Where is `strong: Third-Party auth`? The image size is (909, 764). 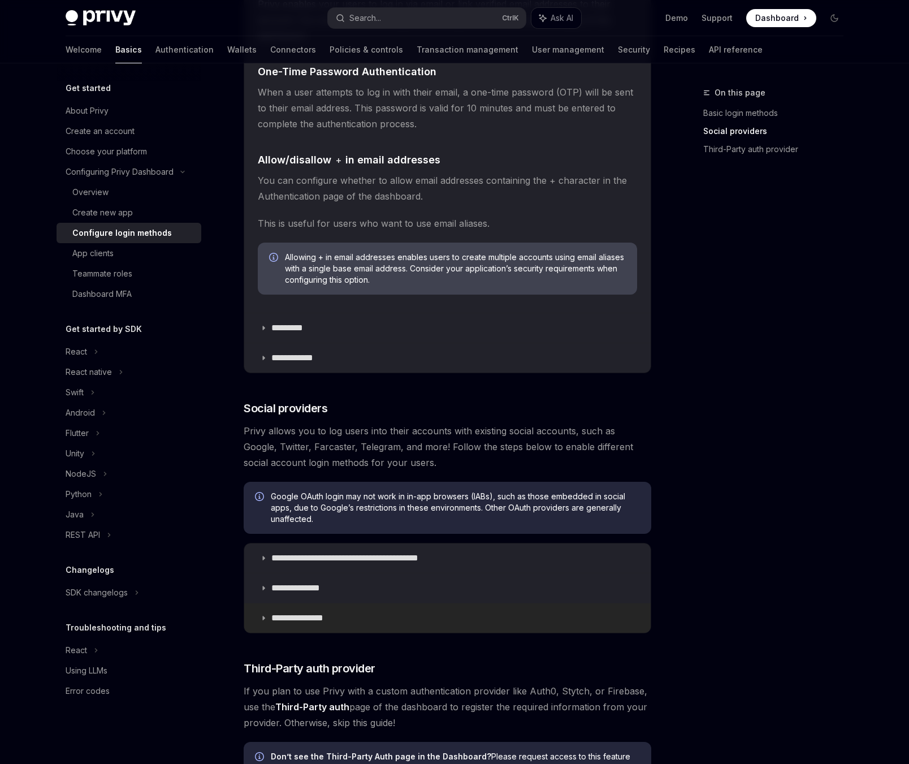 strong: Third-Party auth is located at coordinates (312, 707).